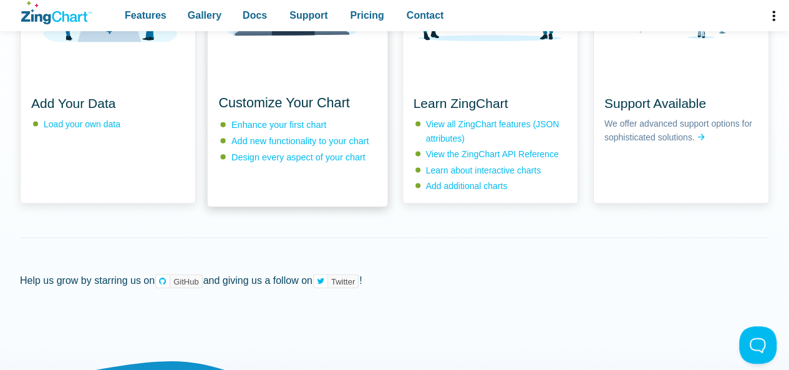 This screenshot has width=789, height=370. I want to click on a: ZingChart Logo. Click to return to the homepage, so click(56, 12).